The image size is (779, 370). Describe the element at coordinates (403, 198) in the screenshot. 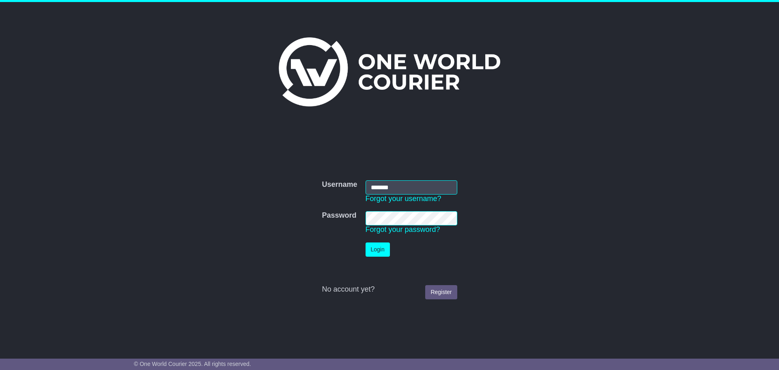

I see `a: Forgot your username?` at that location.